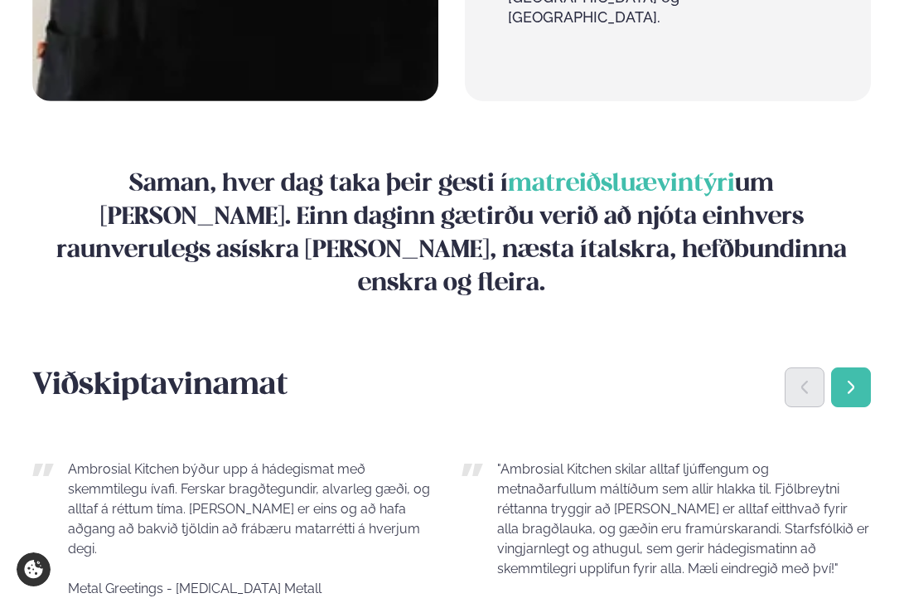 Image resolution: width=904 pixels, height=603 pixels. Describe the element at coordinates (851, 387) in the screenshot. I see `div: Next slide` at that location.